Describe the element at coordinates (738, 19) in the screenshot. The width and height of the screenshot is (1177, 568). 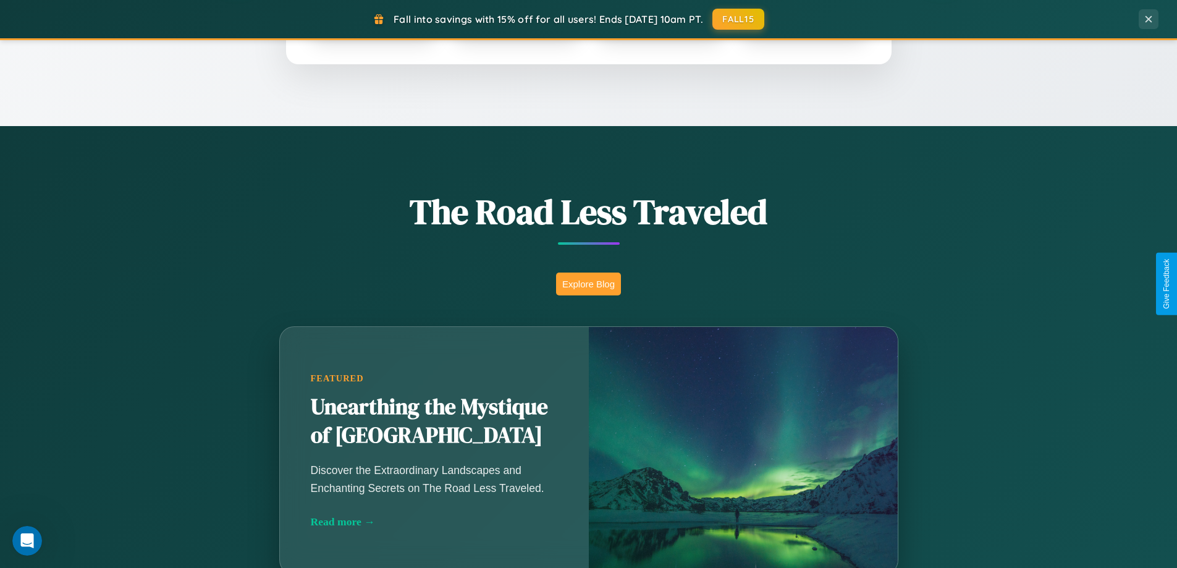
I see `button: FALL15` at that location.